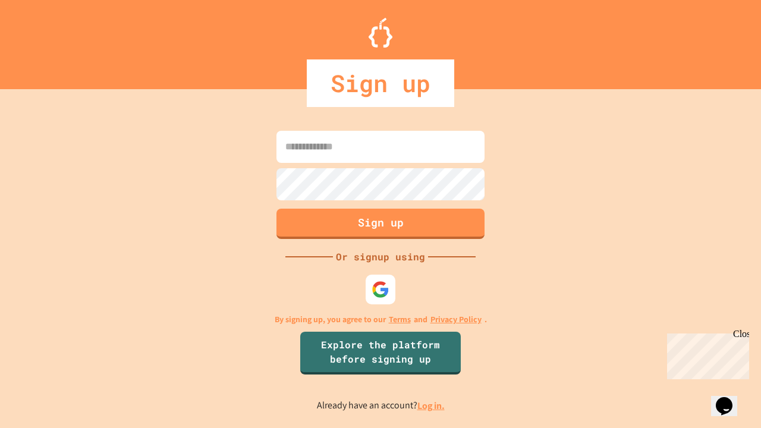  I want to click on p: Already have an account?, so click(380, 405).